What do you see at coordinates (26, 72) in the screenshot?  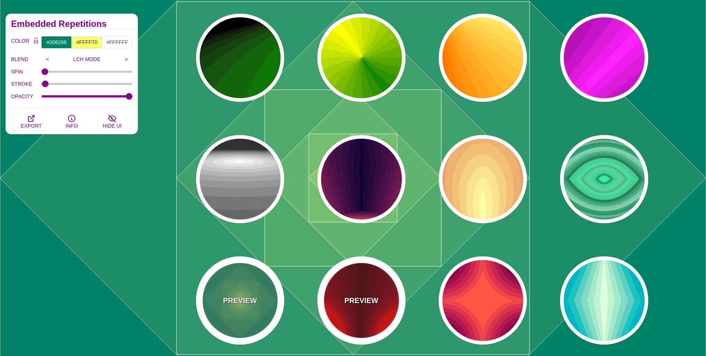 I see `label: SPIN` at bounding box center [26, 72].